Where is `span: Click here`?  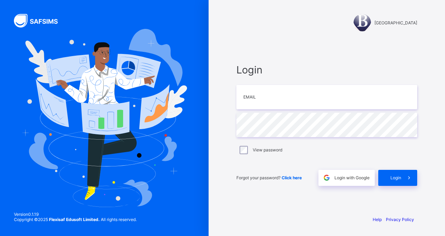
span: Click here is located at coordinates (292, 177).